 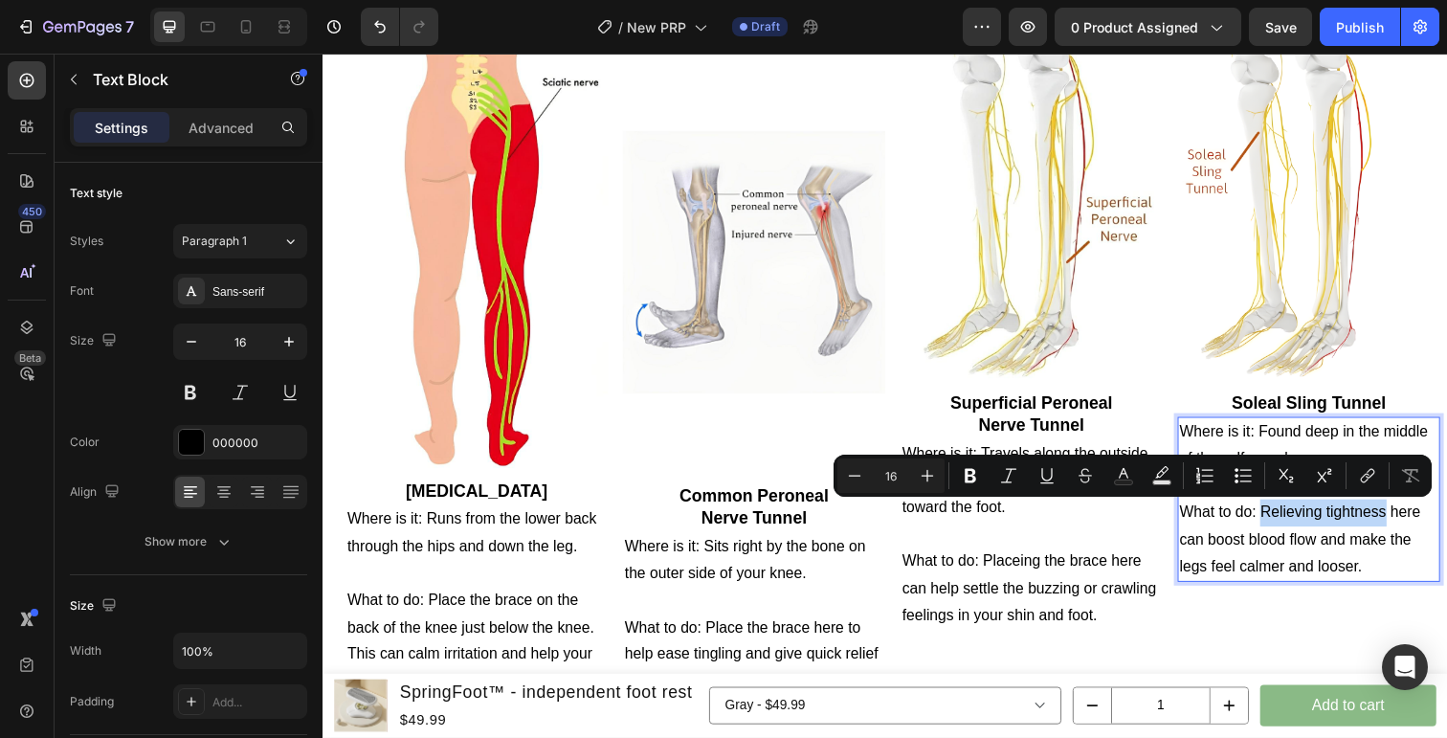 What do you see at coordinates (257, 702) in the screenshot?
I see `div: Add...` at bounding box center [257, 702].